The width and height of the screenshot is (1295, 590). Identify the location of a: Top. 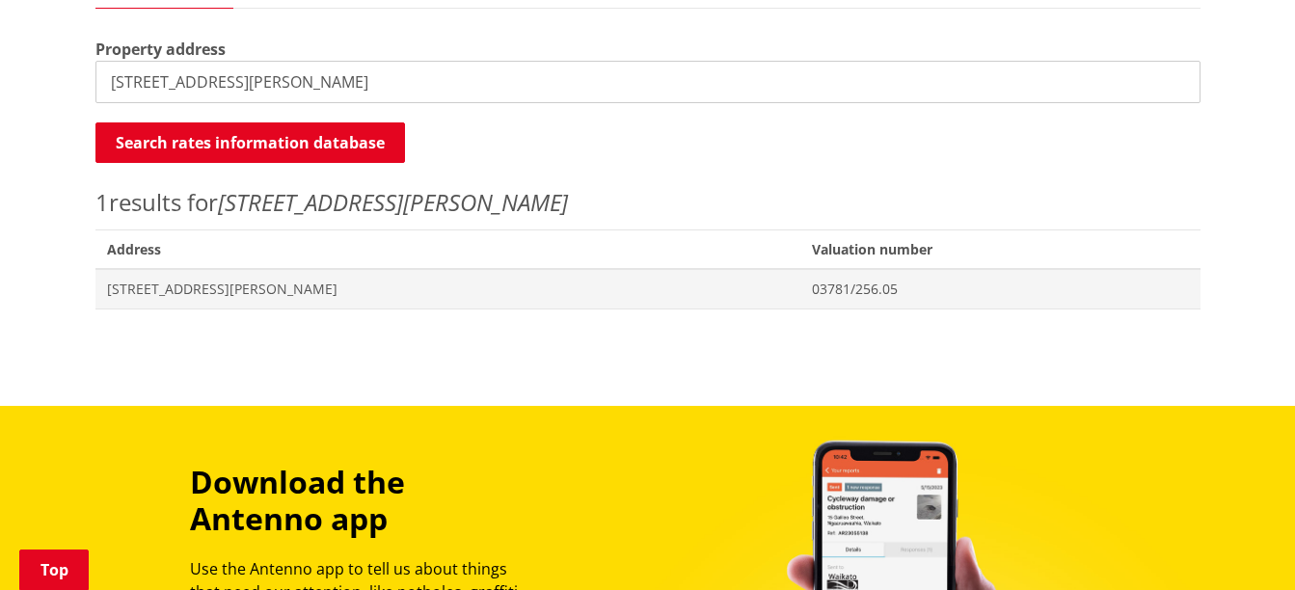
(54, 570).